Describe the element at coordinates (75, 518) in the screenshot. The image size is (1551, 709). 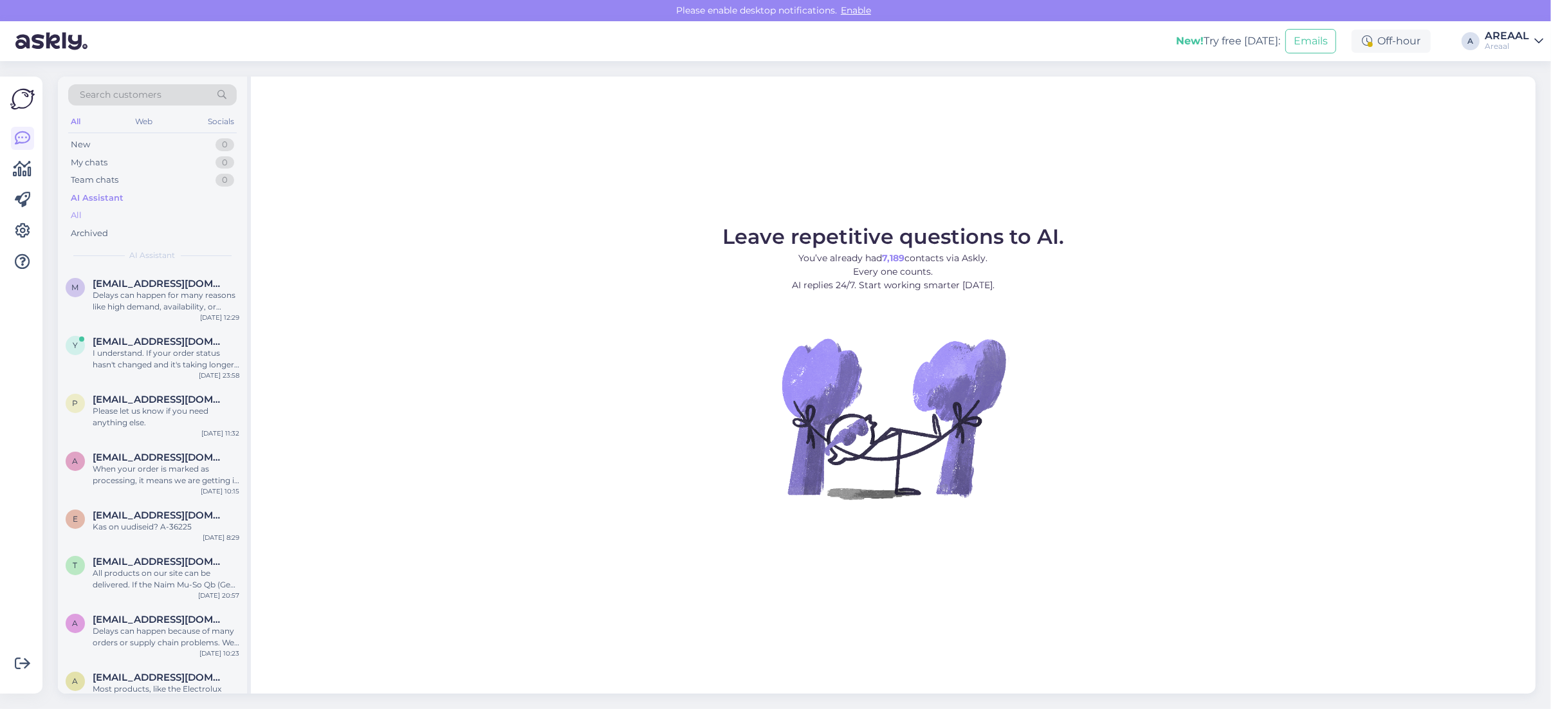
I see `span: E` at that location.